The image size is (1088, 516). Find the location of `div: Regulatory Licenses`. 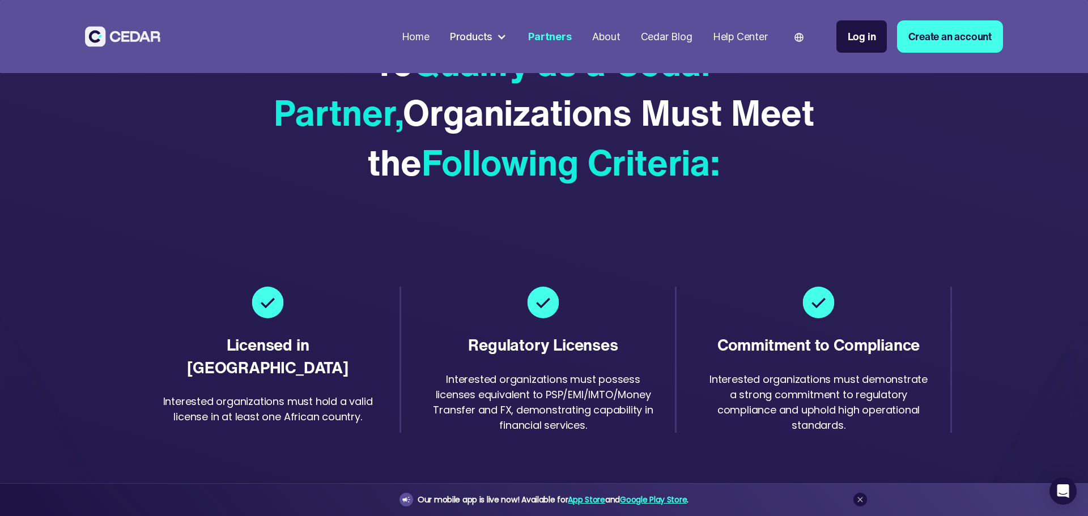

div: Regulatory Licenses is located at coordinates (543, 345).